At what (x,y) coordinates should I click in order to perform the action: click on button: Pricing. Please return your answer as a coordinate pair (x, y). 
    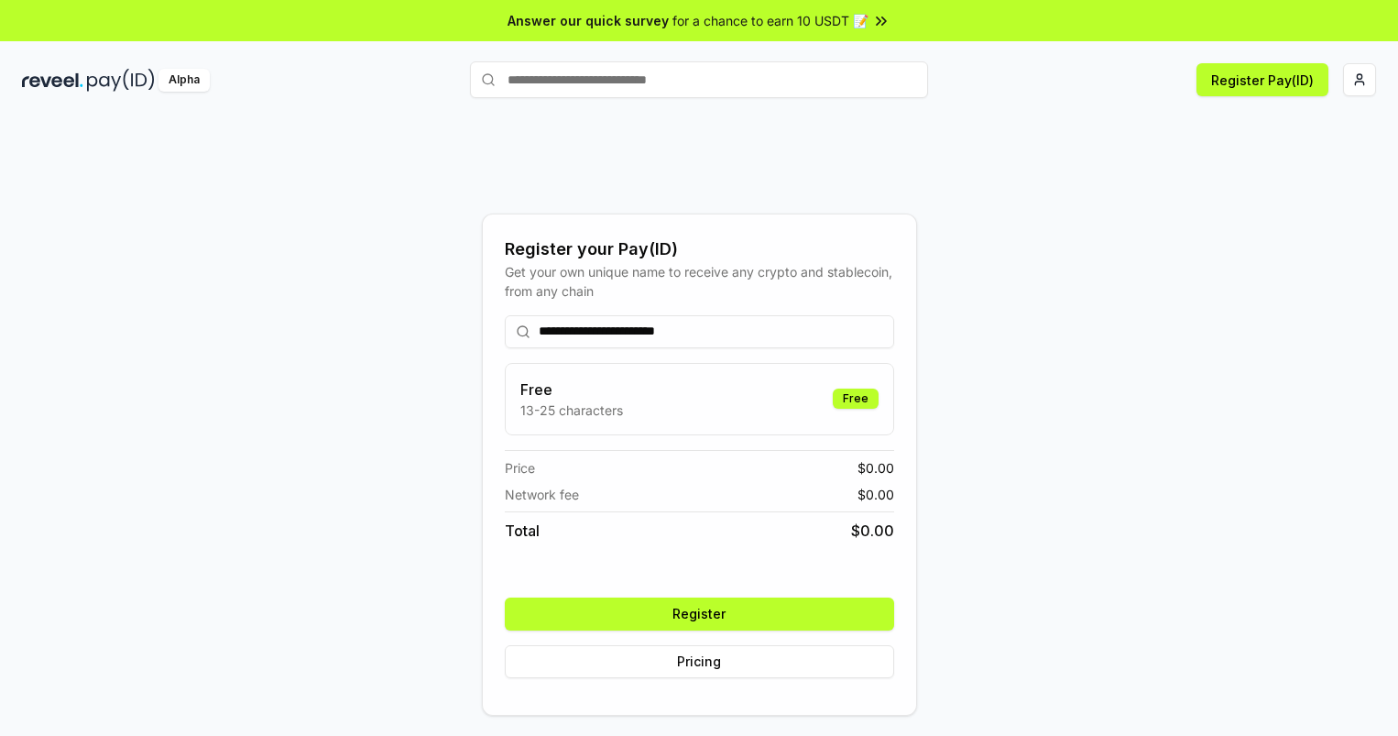
    Looking at the image, I should click on (699, 662).